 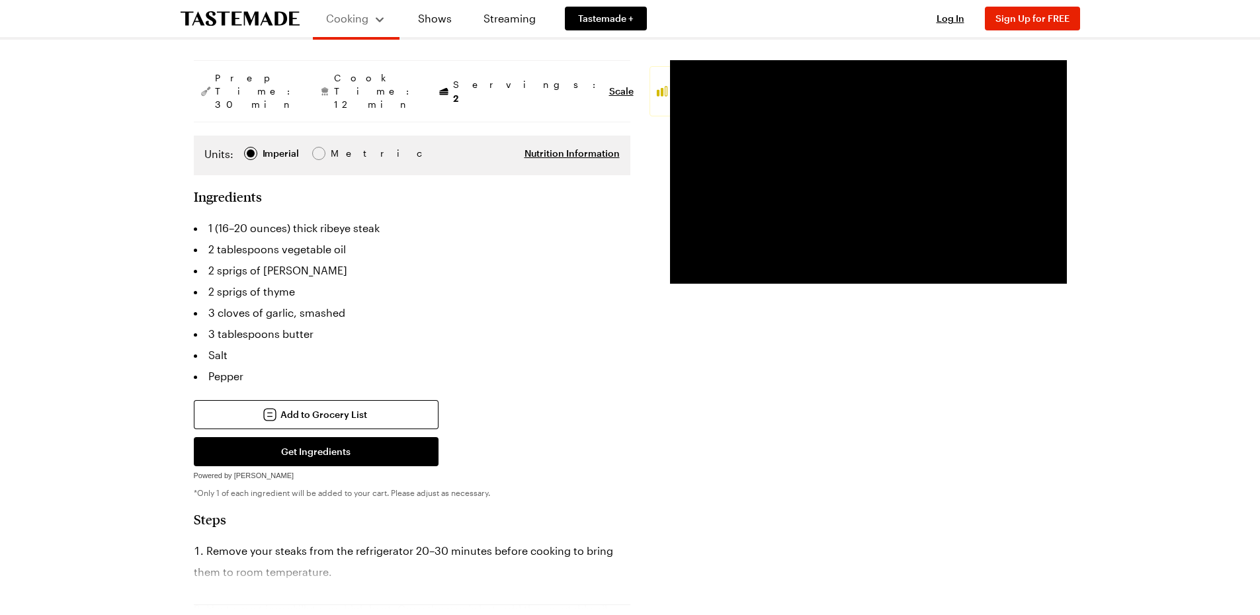 What do you see at coordinates (572, 154) in the screenshot?
I see `span: Nutrition Information` at bounding box center [572, 154].